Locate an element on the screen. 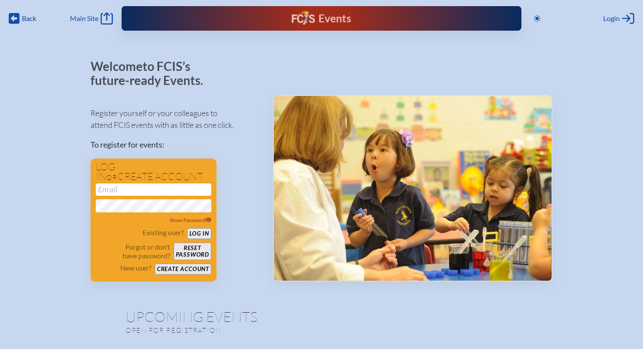  p: Existing user? is located at coordinates (163, 232).